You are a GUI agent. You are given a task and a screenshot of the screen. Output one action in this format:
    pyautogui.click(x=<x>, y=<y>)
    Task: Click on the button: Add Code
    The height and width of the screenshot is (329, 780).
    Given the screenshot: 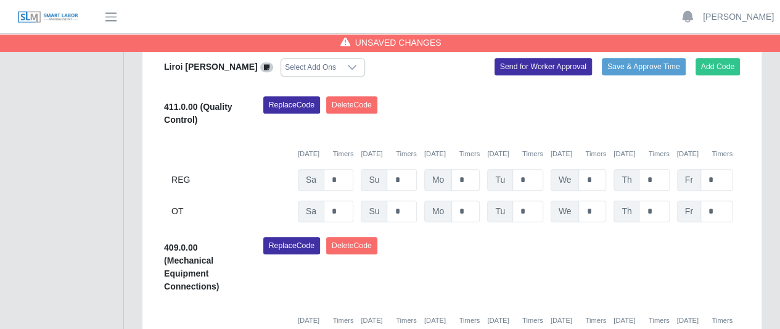 What is the action you would take?
    pyautogui.click(x=718, y=67)
    